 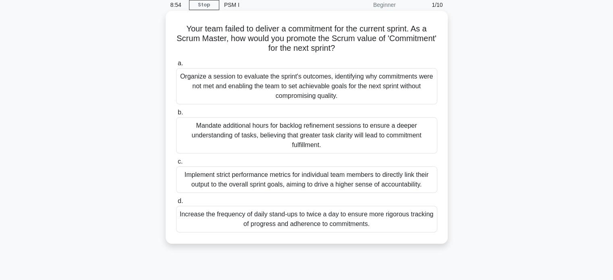 What do you see at coordinates (180, 63) in the screenshot?
I see `span: a.` at bounding box center [180, 63].